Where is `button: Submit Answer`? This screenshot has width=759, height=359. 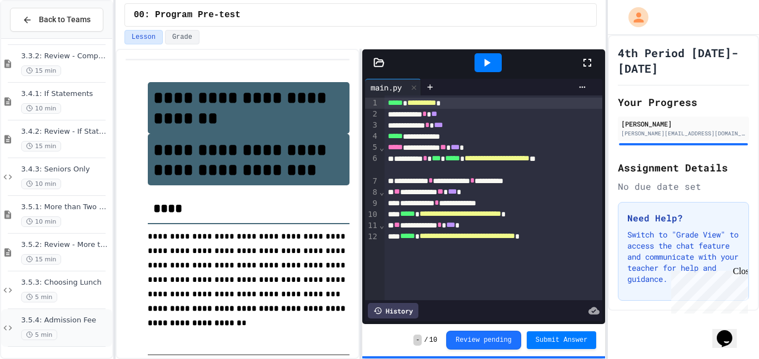 button: Submit Answer is located at coordinates (562, 341).